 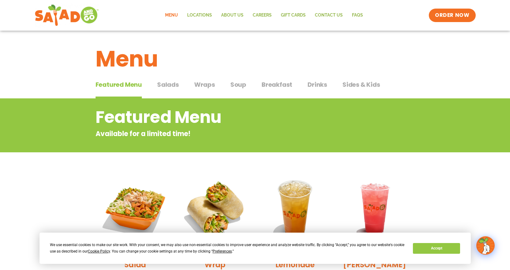 I want to click on img: Product photo for Blackberry Bramble Lemonade, so click(x=375, y=208).